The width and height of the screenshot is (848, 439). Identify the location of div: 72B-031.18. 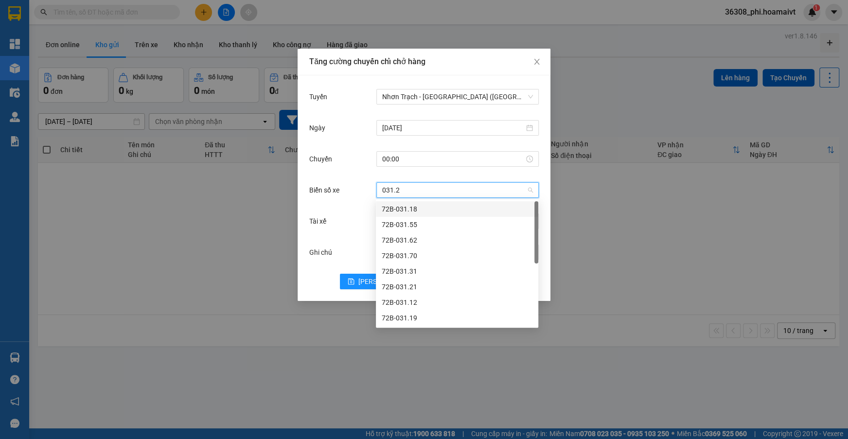
(457, 209).